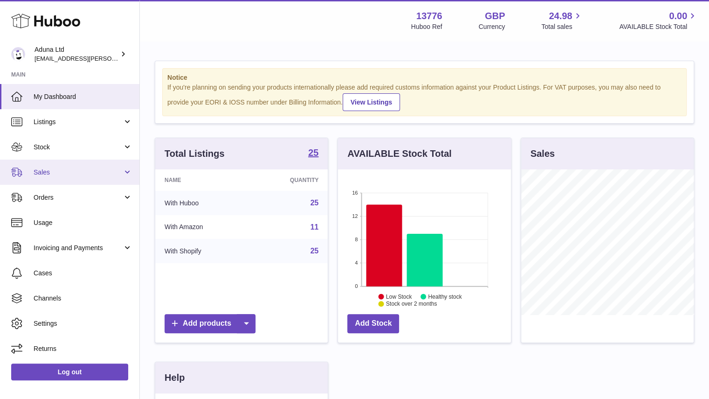 This screenshot has width=709, height=399. Describe the element at coordinates (315, 227) in the screenshot. I see `a: 11` at that location.